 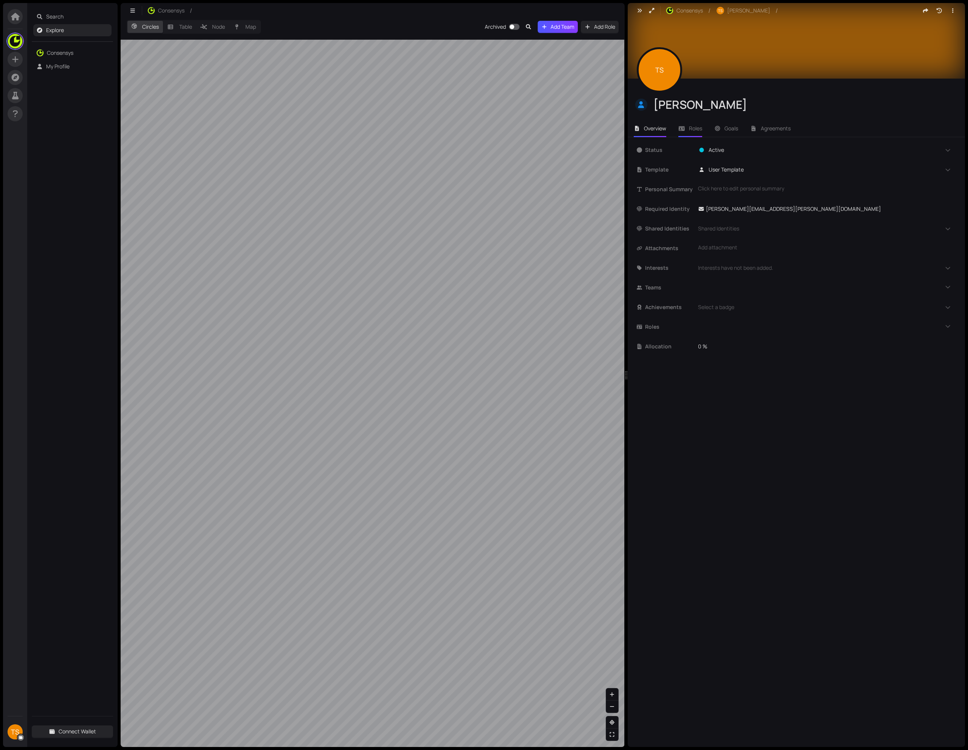 I want to click on span: Agreements, so click(x=775, y=128).